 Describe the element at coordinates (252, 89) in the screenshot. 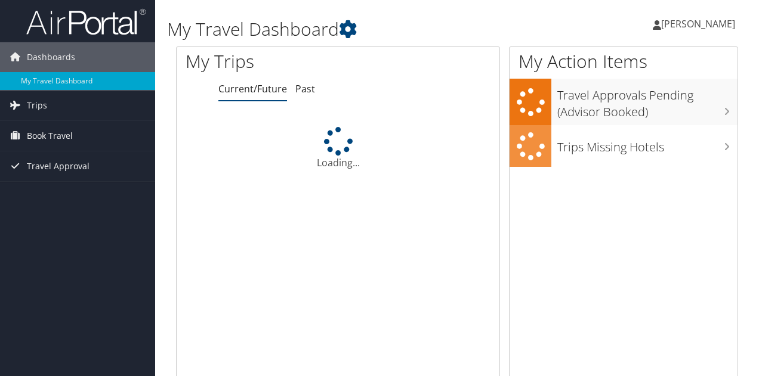

I see `a: Current/Future` at that location.